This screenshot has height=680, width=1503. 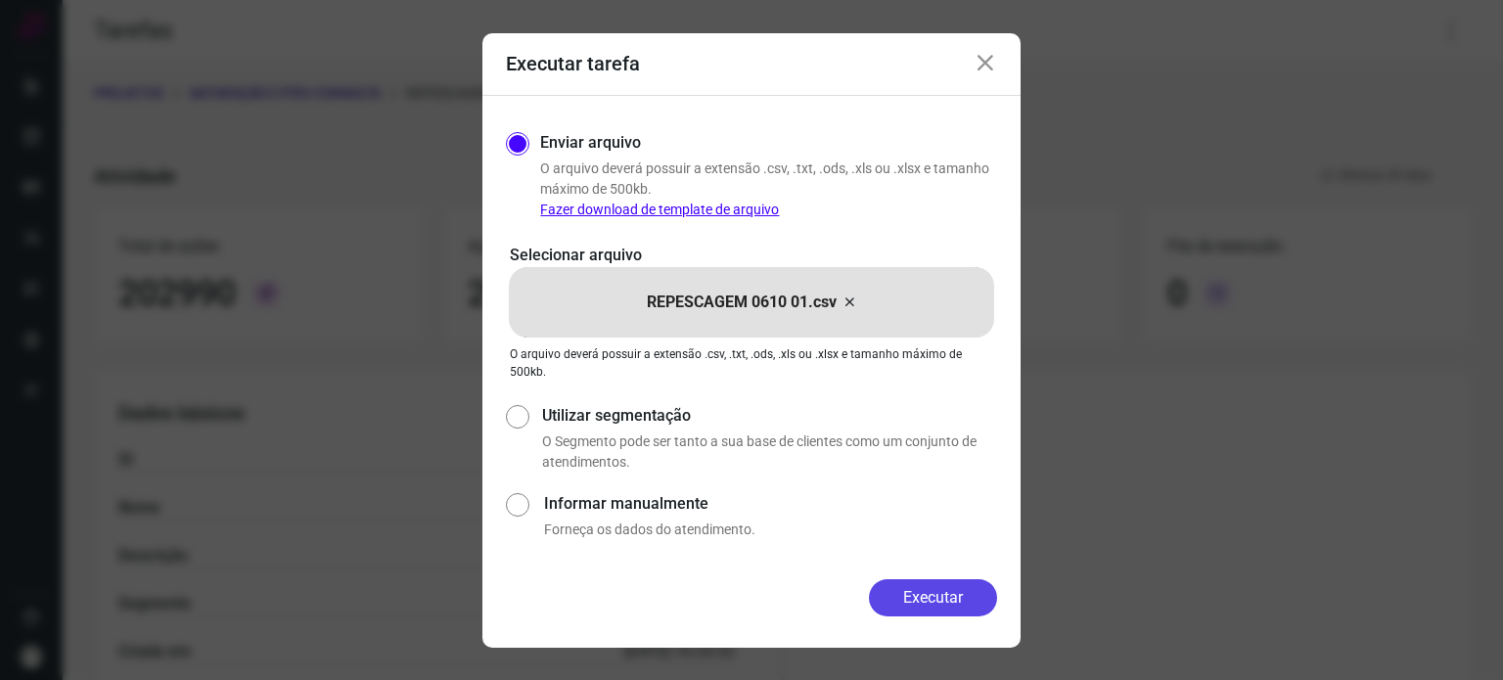 What do you see at coordinates (752, 255) in the screenshot?
I see `p: Selecionar arquivo` at bounding box center [752, 255].